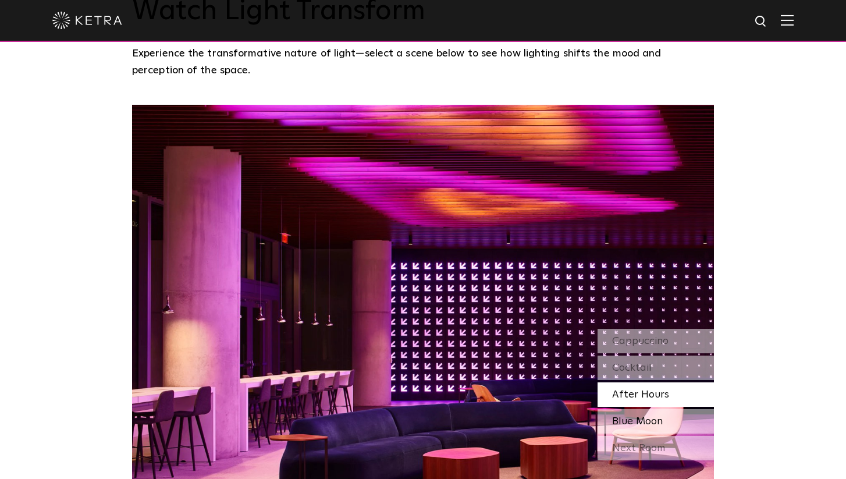  Describe the element at coordinates (641, 395) in the screenshot. I see `span: After Hours` at that location.